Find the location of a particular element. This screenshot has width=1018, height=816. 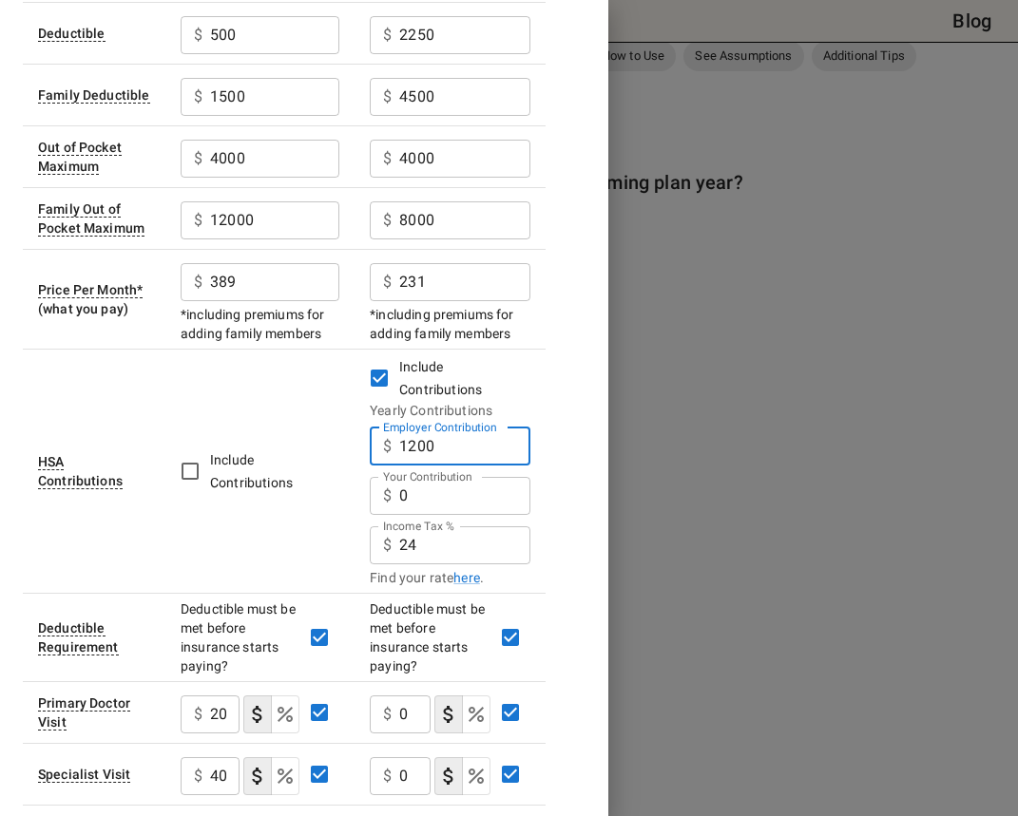

div: Yearly Contributions is located at coordinates (449, 411).